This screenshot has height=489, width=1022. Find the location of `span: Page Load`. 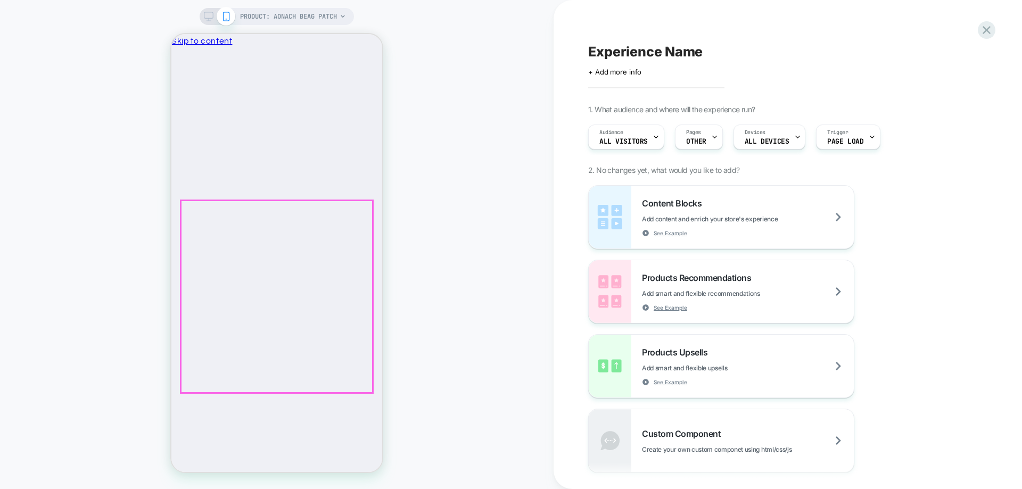

span: Page Load is located at coordinates (846, 142).